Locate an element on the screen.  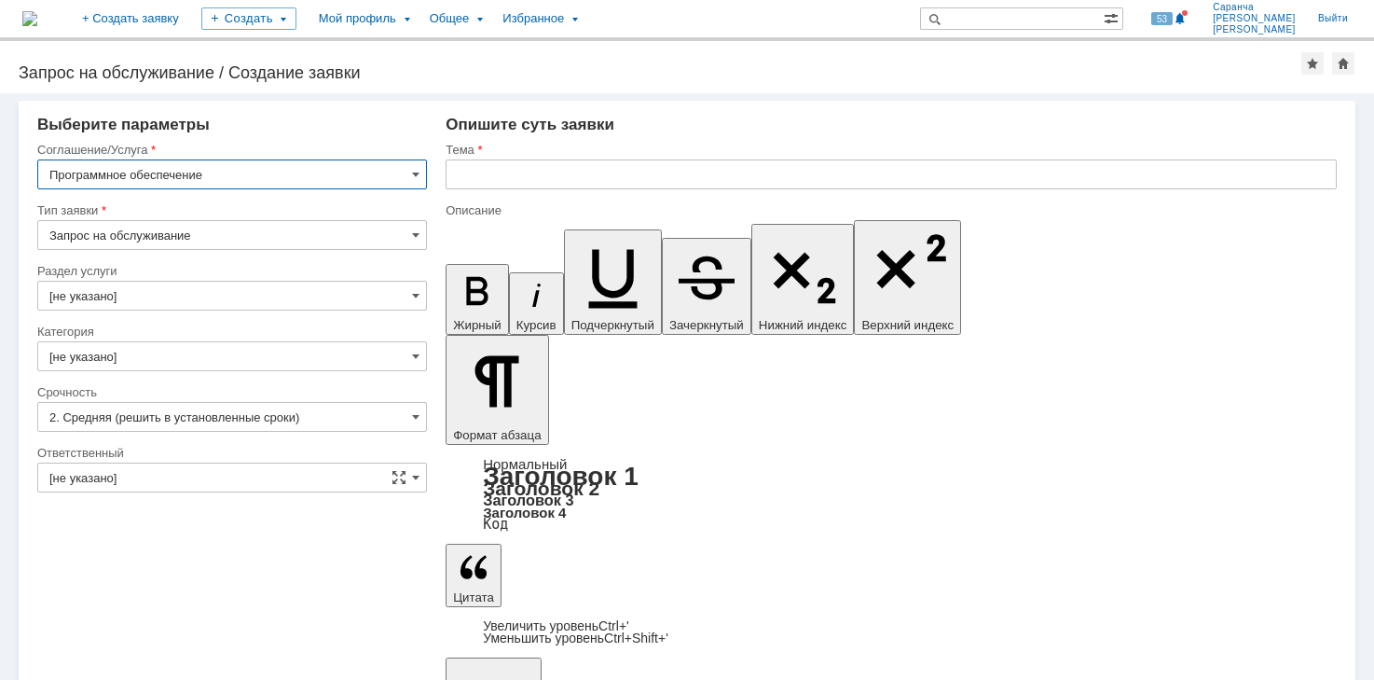
a: Decrease is located at coordinates (575, 638).